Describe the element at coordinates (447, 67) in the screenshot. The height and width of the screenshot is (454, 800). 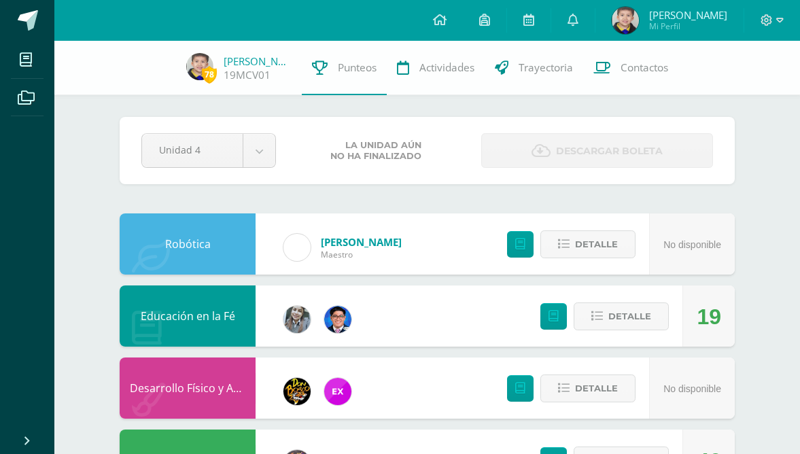
I see `span: Actividades` at that location.